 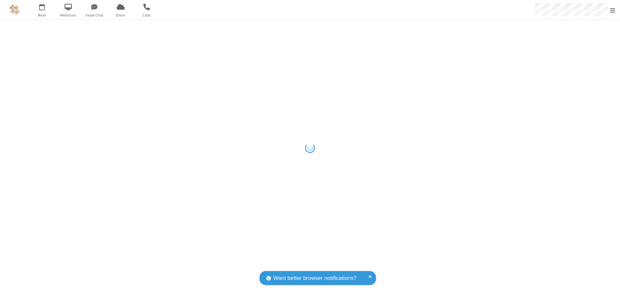 What do you see at coordinates (94, 15) in the screenshot?
I see `span: Team Chat` at bounding box center [94, 15].